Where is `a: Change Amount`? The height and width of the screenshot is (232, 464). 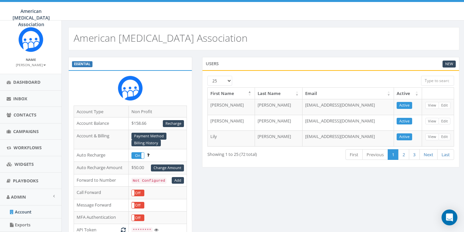 a: Change Amount is located at coordinates (168, 168).